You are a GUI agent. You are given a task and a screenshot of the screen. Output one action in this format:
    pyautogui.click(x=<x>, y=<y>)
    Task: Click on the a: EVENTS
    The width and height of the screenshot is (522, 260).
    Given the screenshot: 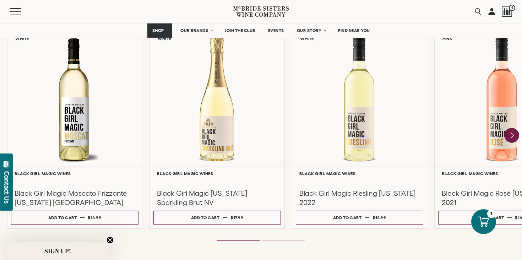 What is the action you would take?
    pyautogui.click(x=276, y=31)
    